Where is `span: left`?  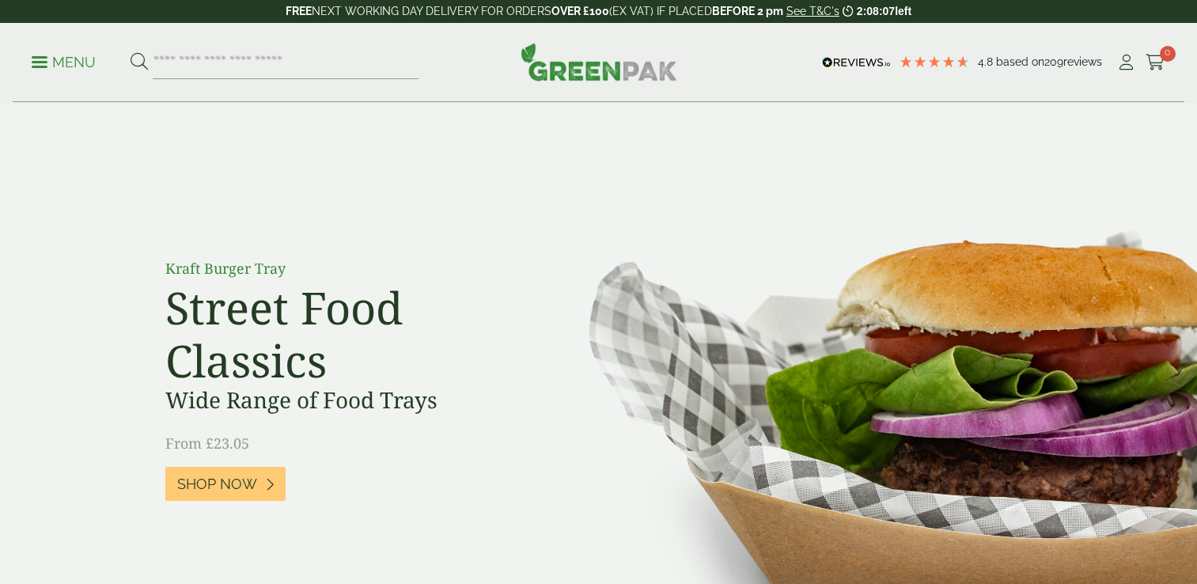 span: left is located at coordinates (902, 11).